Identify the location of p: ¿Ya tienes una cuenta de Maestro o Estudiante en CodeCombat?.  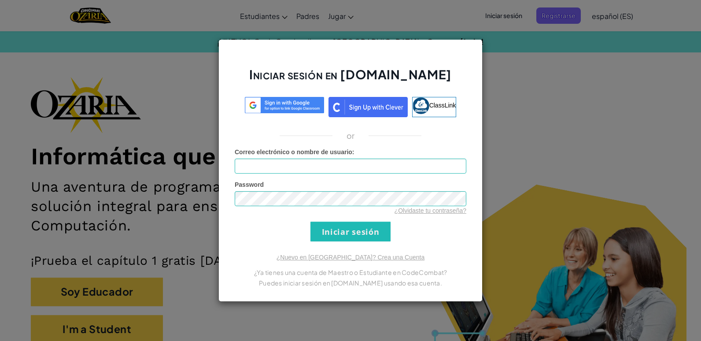
(350, 272).